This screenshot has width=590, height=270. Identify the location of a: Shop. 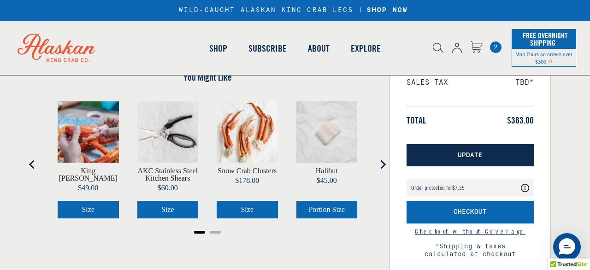
(218, 48).